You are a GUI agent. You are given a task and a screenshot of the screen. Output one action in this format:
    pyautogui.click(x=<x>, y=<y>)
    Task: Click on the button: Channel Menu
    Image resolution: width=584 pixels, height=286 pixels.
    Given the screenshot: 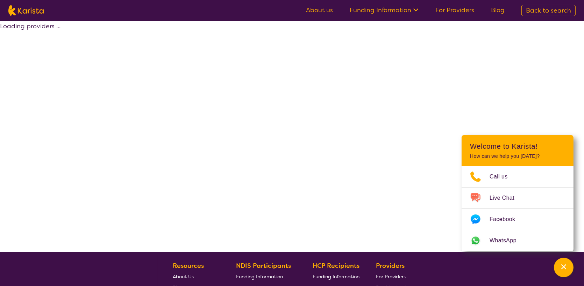 What is the action you would take?
    pyautogui.click(x=563, y=268)
    